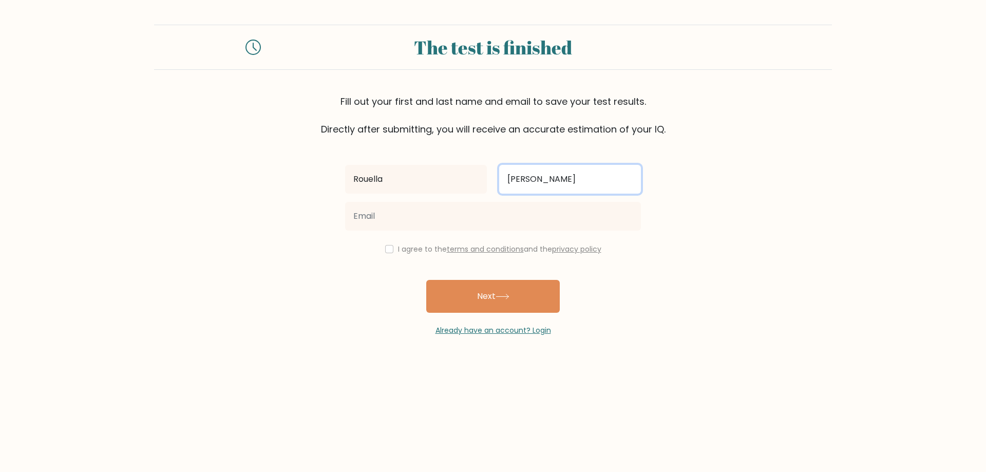 Image resolution: width=986 pixels, height=472 pixels. Describe the element at coordinates (493, 115) in the screenshot. I see `div: Fill out your first and last name and email to save your test results. Directly after submitting,...` at that location.